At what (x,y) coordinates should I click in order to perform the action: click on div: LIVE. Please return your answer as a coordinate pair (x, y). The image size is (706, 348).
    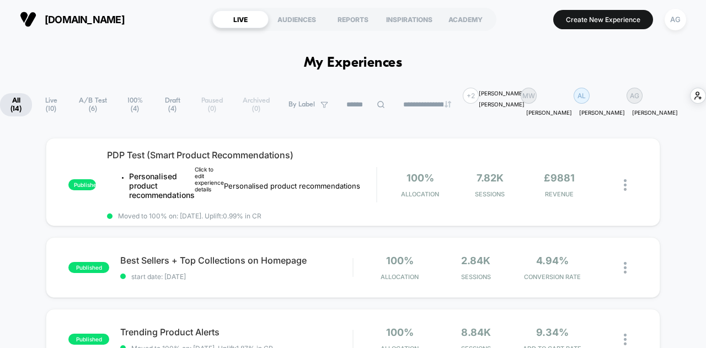
    Looking at the image, I should click on (240, 19).